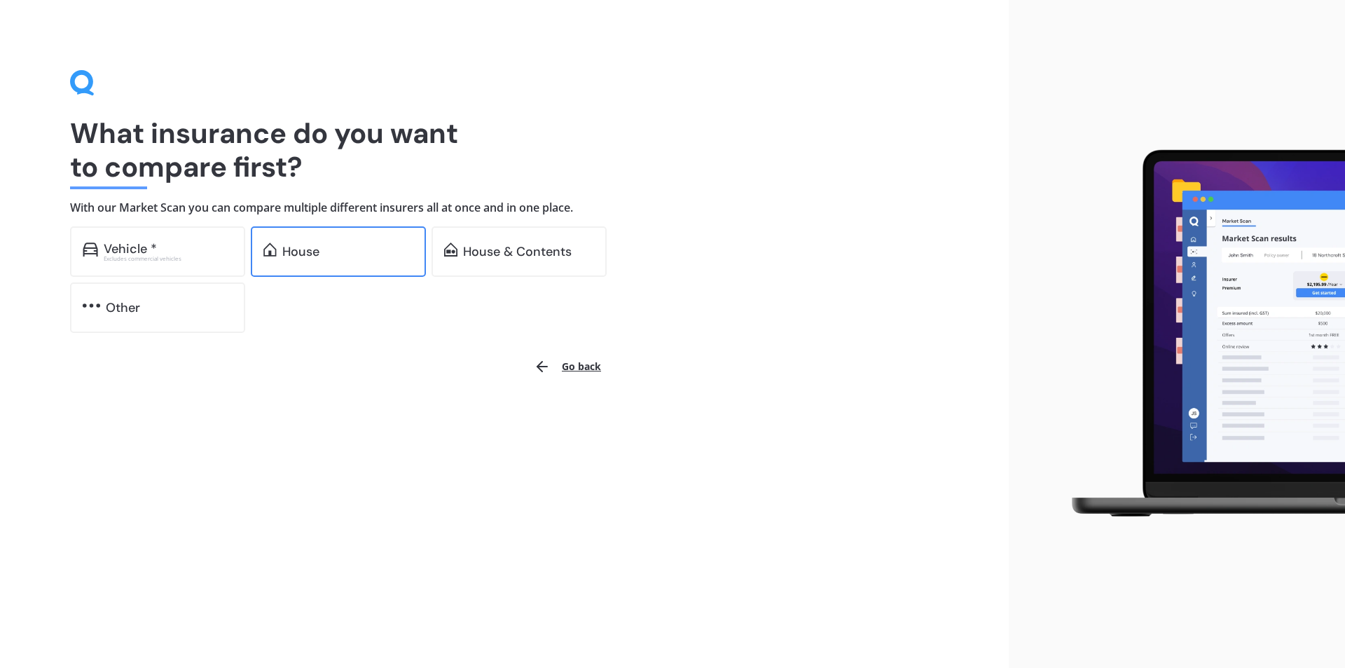 This screenshot has height=668, width=1345. Describe the element at coordinates (123, 308) in the screenshot. I see `div: Other` at that location.